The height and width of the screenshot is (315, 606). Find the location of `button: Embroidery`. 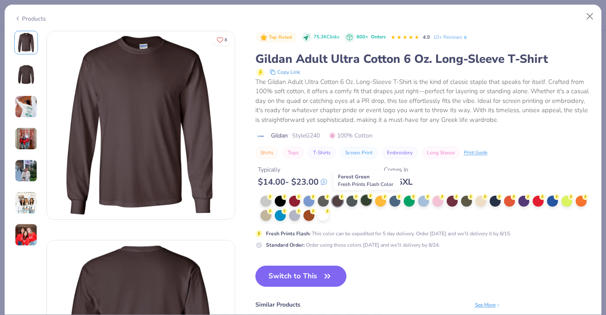

button: Embroidery is located at coordinates (399, 152).